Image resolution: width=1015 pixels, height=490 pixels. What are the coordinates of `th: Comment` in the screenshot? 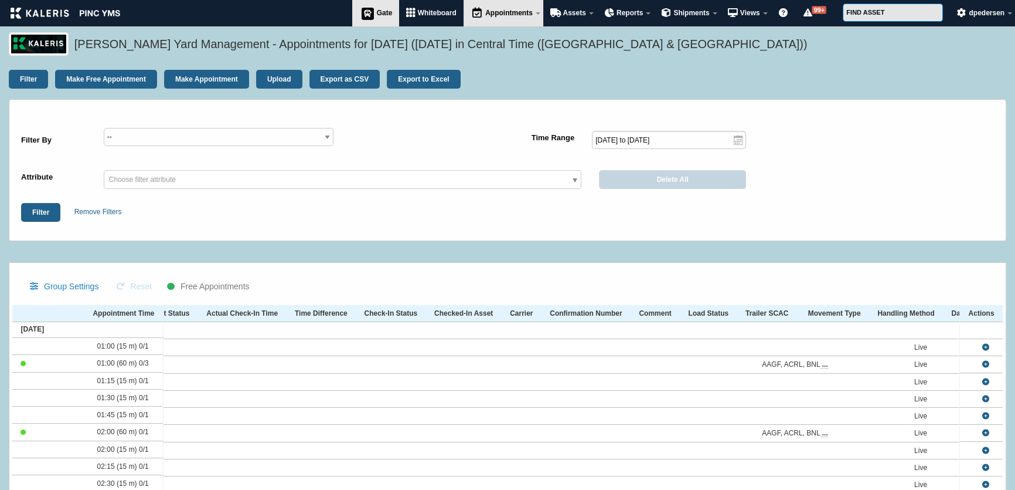 It's located at (655, 313).